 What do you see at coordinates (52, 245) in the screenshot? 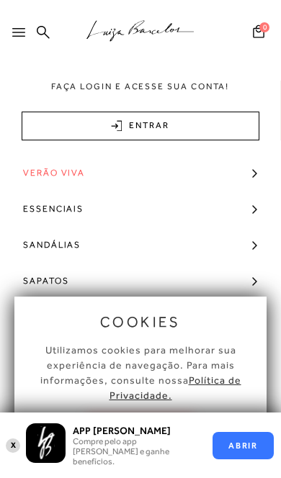
I see `span: Sandálias` at bounding box center [52, 245].